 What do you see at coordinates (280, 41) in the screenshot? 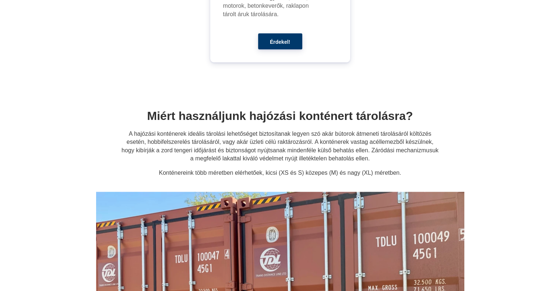
I see `a: Érdekel!` at bounding box center [280, 41].